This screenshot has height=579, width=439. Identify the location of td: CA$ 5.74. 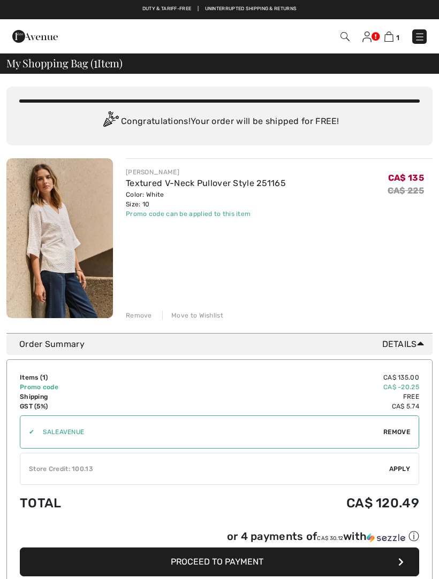
(291, 406).